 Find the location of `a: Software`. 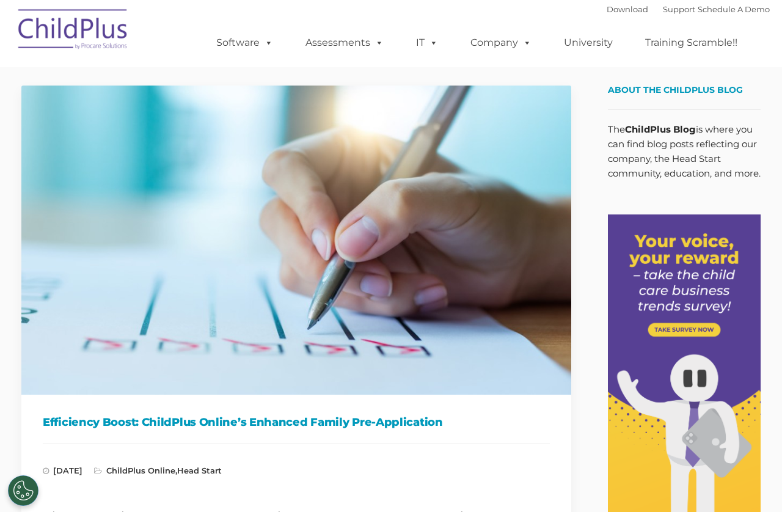

a: Software is located at coordinates (244, 43).